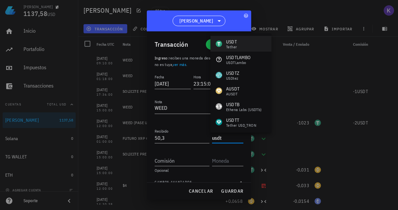  What do you see at coordinates (238, 63) in the screenshot?
I see `div: USDTLambo` at bounding box center [238, 63].